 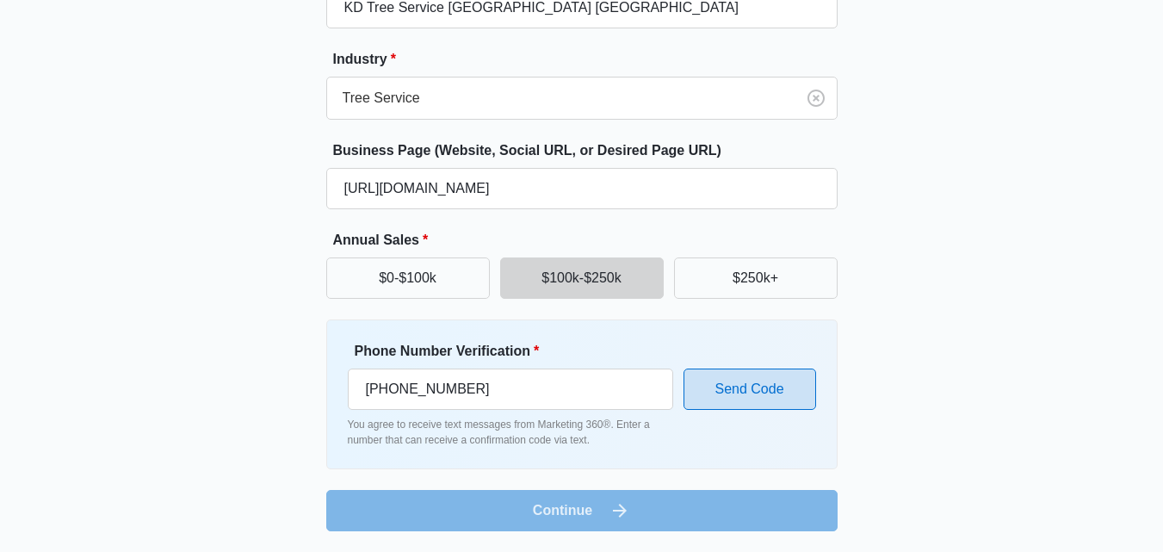 What do you see at coordinates (511, 432) in the screenshot?
I see `p: You agree to receive text messages from Marketing 360®. Enter a number that can receive a confirm...` at bounding box center [511, 432].